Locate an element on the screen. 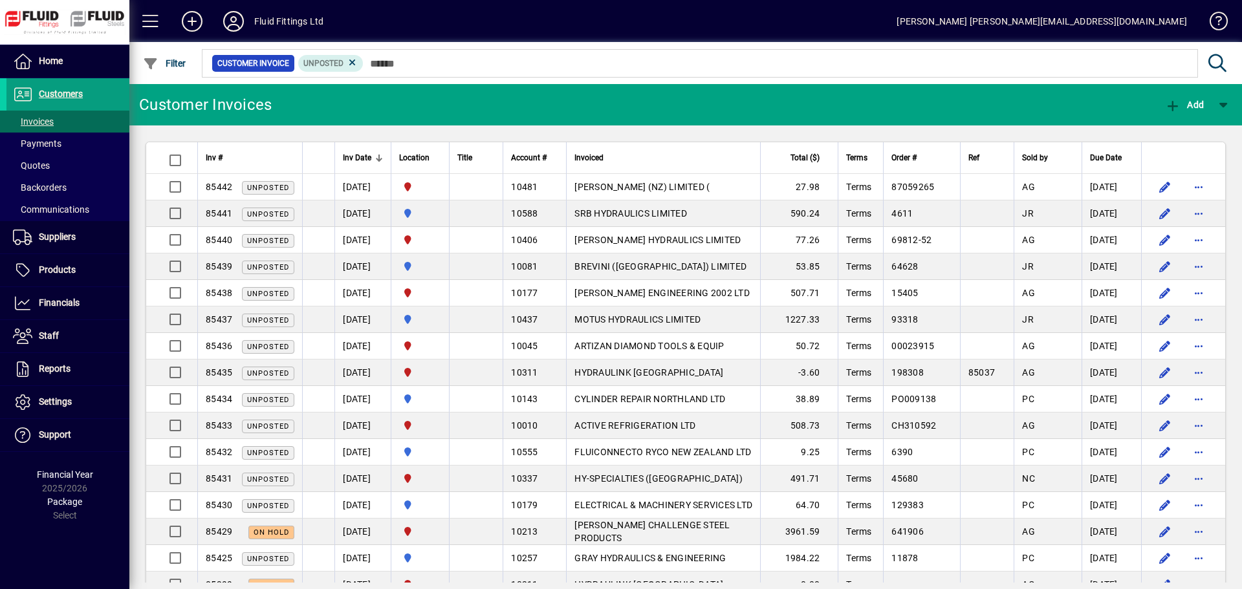 This screenshot has width=1242, height=589. div: Ref is located at coordinates (987, 158).